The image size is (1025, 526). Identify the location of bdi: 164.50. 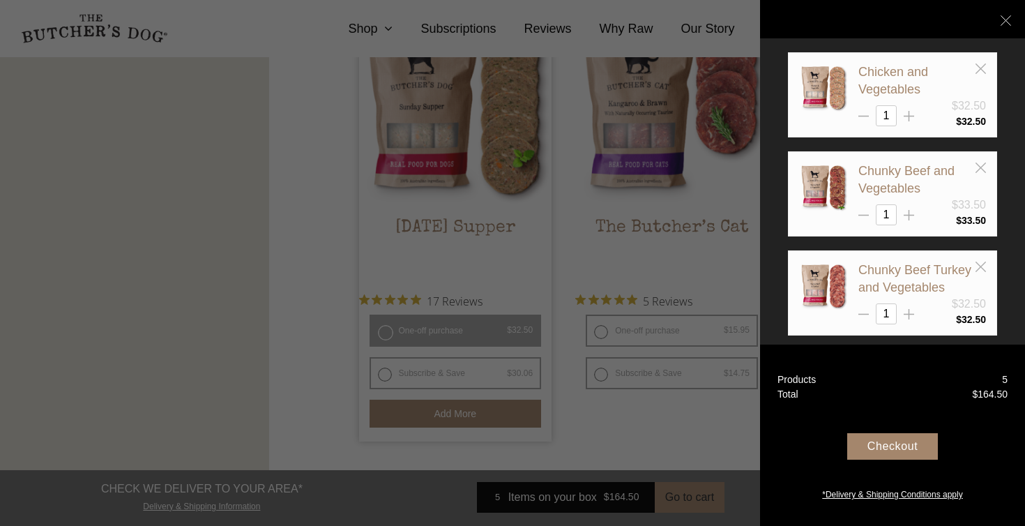
(989, 394).